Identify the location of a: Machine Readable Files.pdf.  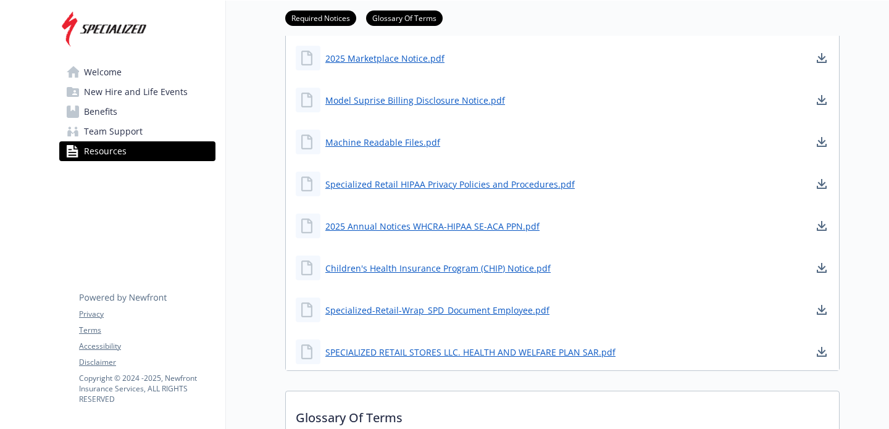
(383, 142).